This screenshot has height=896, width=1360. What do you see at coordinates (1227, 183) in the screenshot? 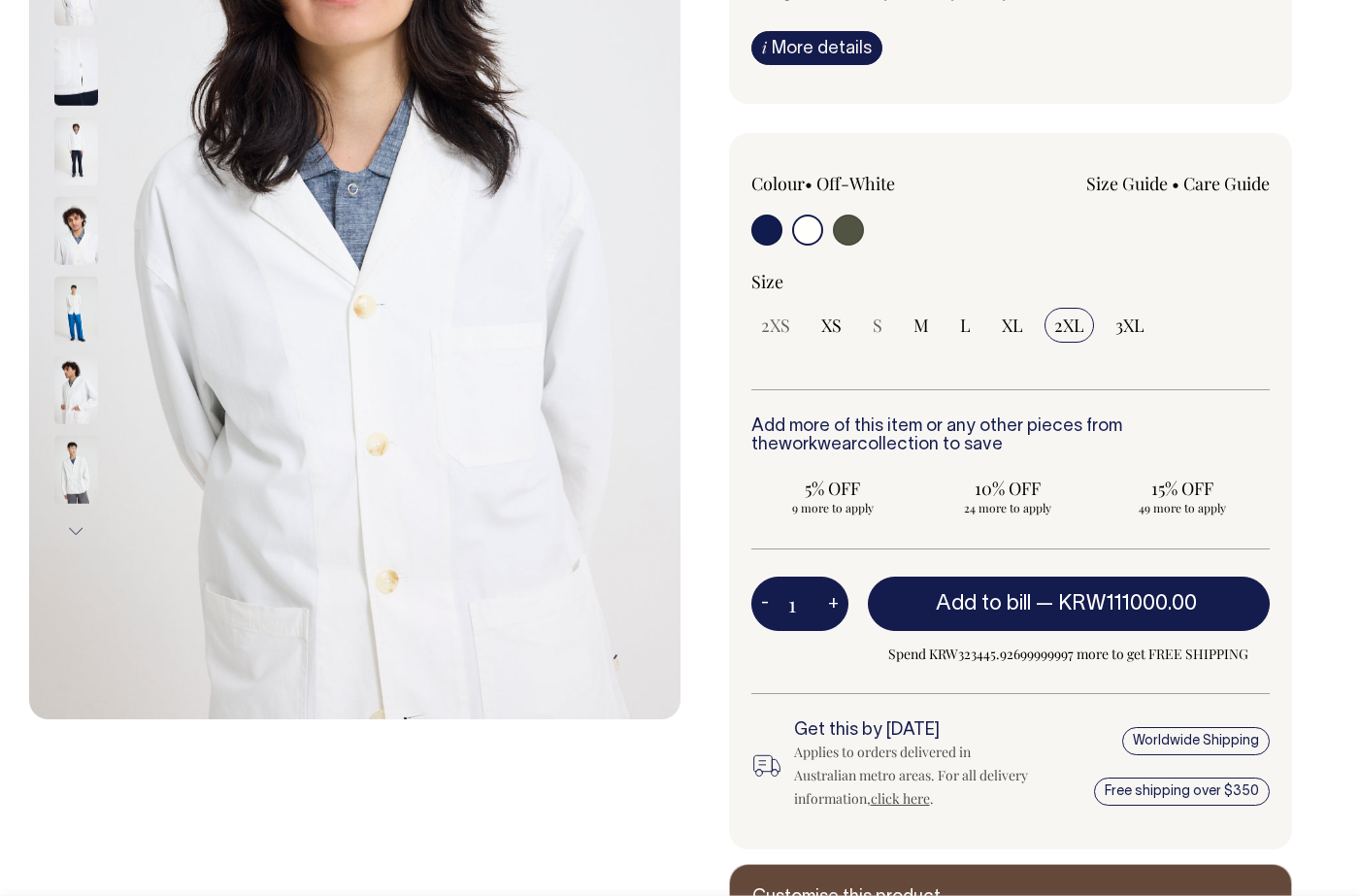
I see `a: Care Guide` at bounding box center [1227, 183].